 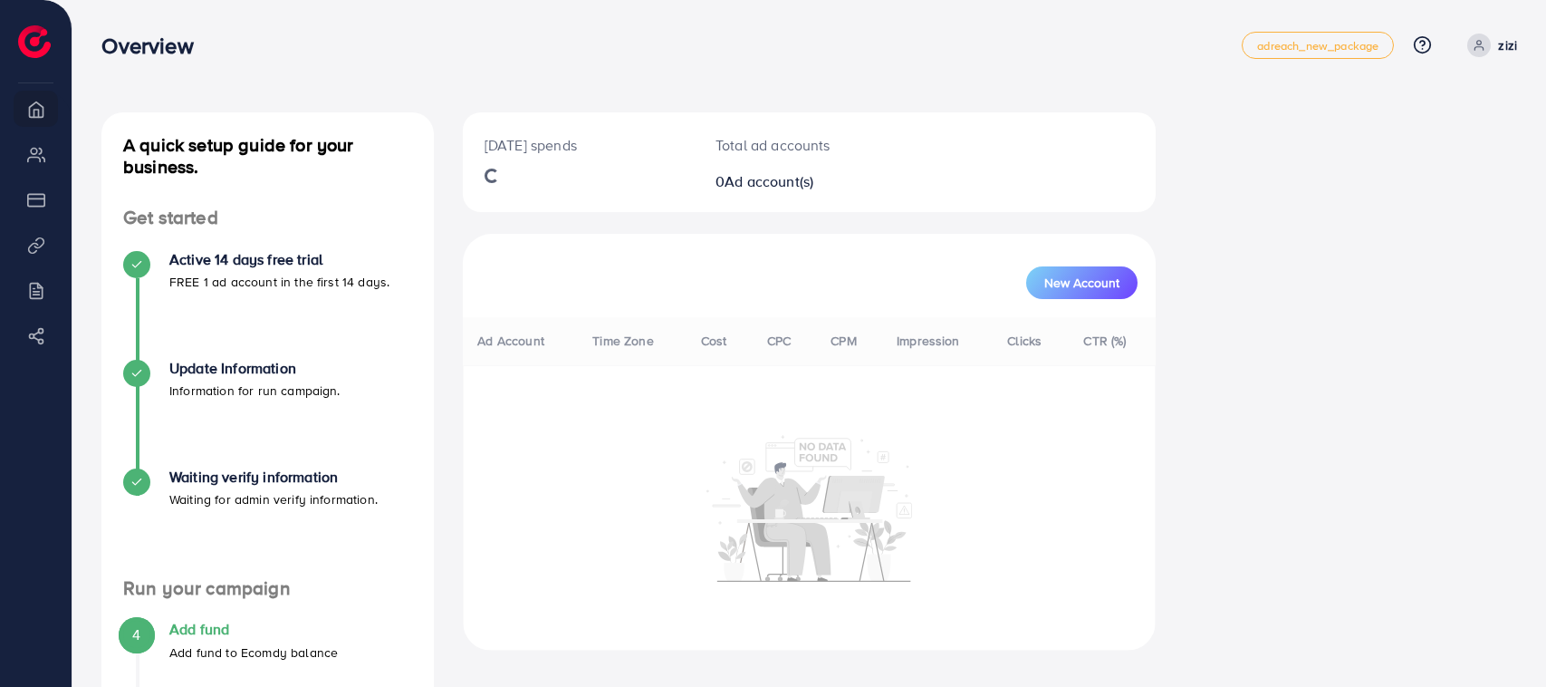 What do you see at coordinates (1318, 45) in the screenshot?
I see `span: adreach_new_package` at bounding box center [1318, 45].